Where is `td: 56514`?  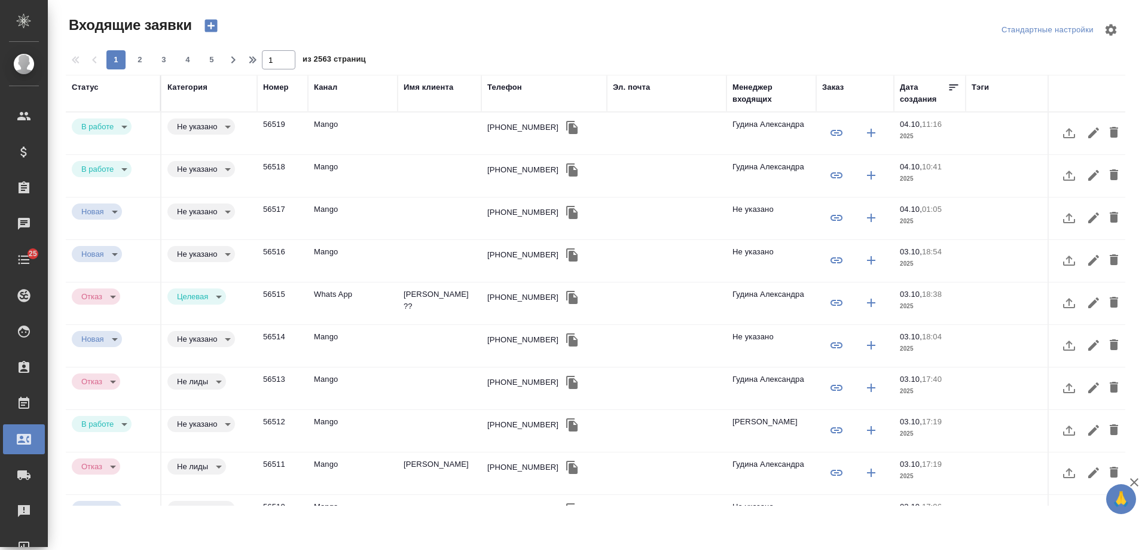 td: 56514 is located at coordinates (282, 346).